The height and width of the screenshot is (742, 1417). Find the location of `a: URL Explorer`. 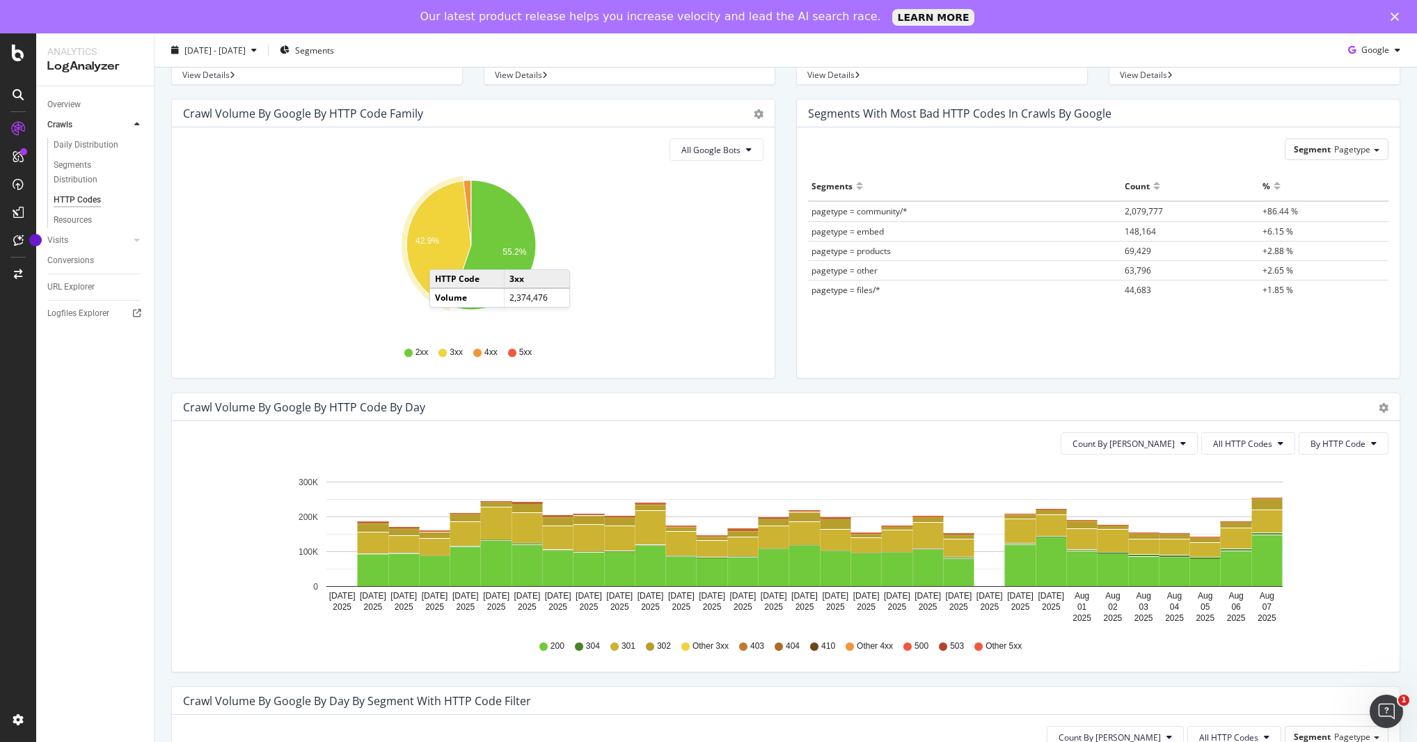

a: URL Explorer is located at coordinates (95, 287).